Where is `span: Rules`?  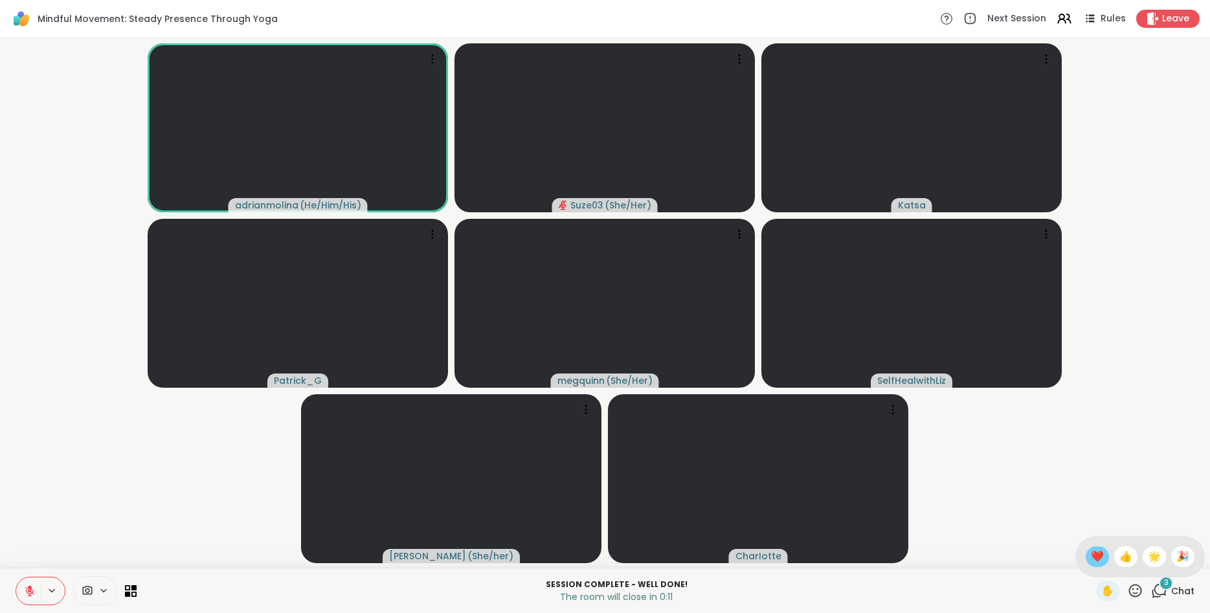
span: Rules is located at coordinates (1113, 19).